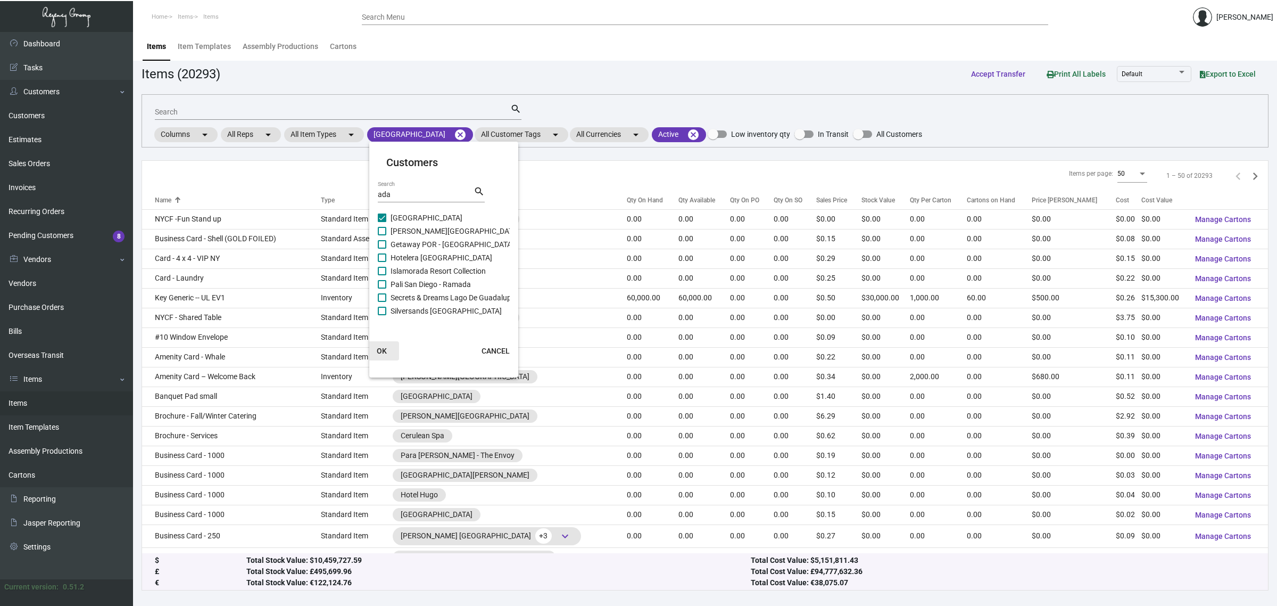  What do you see at coordinates (444, 162) in the screenshot?
I see `mat-card-title: Customers` at bounding box center [444, 162].